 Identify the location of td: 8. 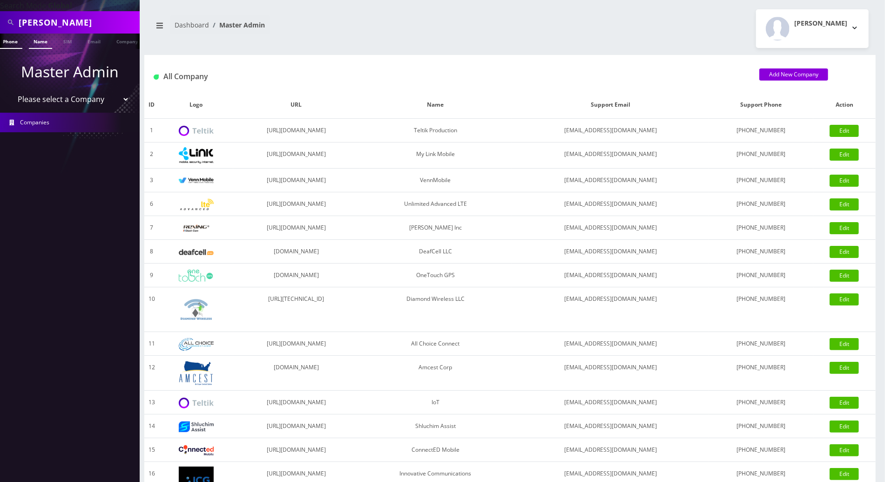
(151, 251).